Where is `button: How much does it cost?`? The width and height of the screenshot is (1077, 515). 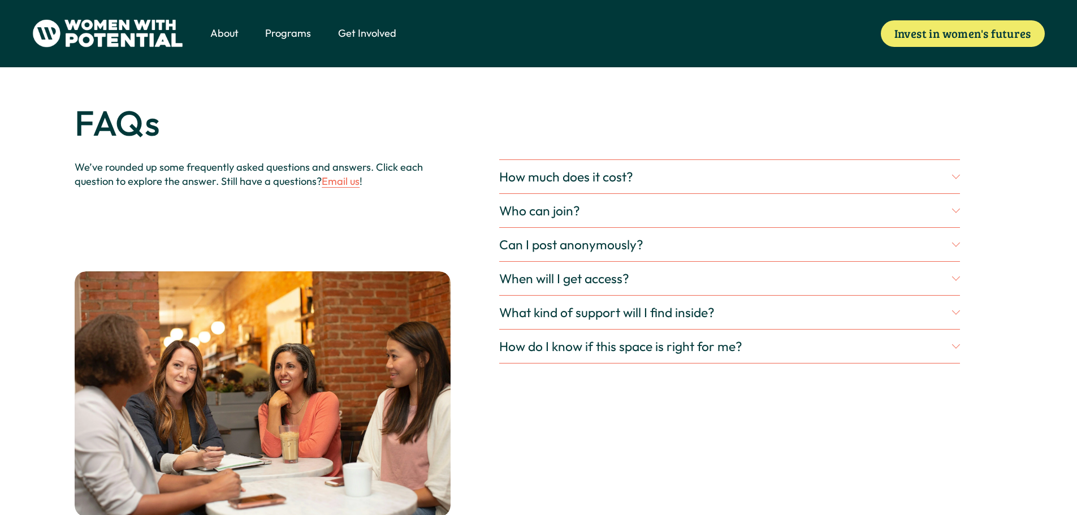 button: How much does it cost? is located at coordinates (730, 176).